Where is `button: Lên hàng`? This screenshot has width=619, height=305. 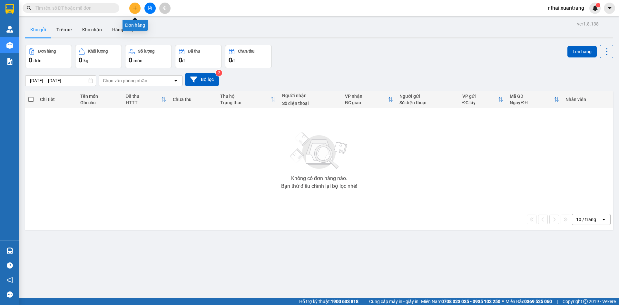
button: Lên hàng is located at coordinates (582, 52).